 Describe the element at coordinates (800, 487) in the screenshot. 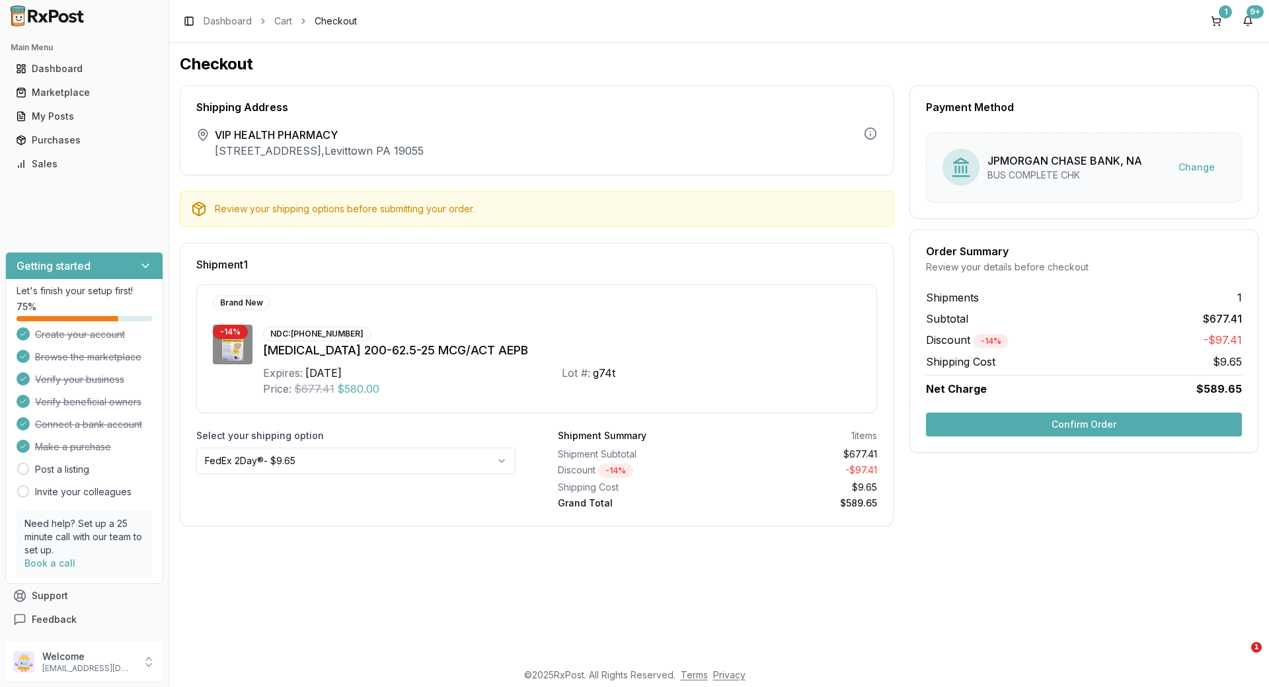

I see `div: $9.65` at that location.